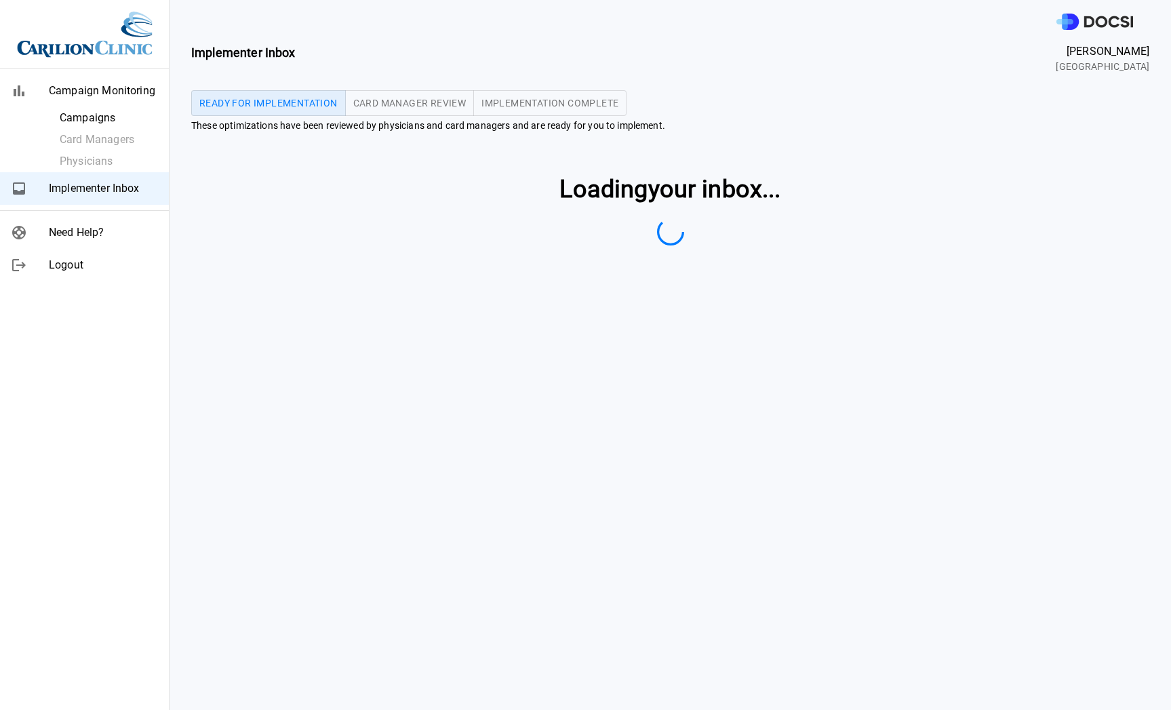  Describe the element at coordinates (410, 103) in the screenshot. I see `button: Card Manager Review` at that location.